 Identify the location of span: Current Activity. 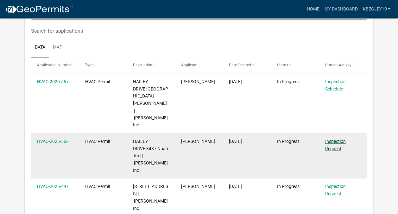
(338, 65).